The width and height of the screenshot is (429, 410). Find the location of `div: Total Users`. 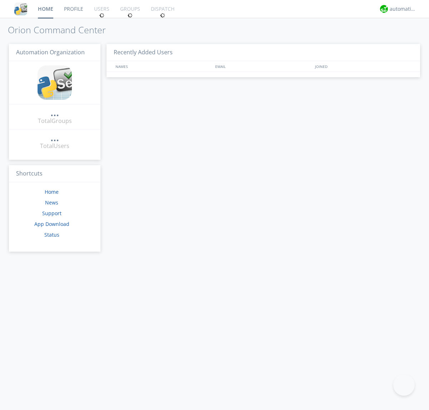

div: Total Users is located at coordinates (55, 146).